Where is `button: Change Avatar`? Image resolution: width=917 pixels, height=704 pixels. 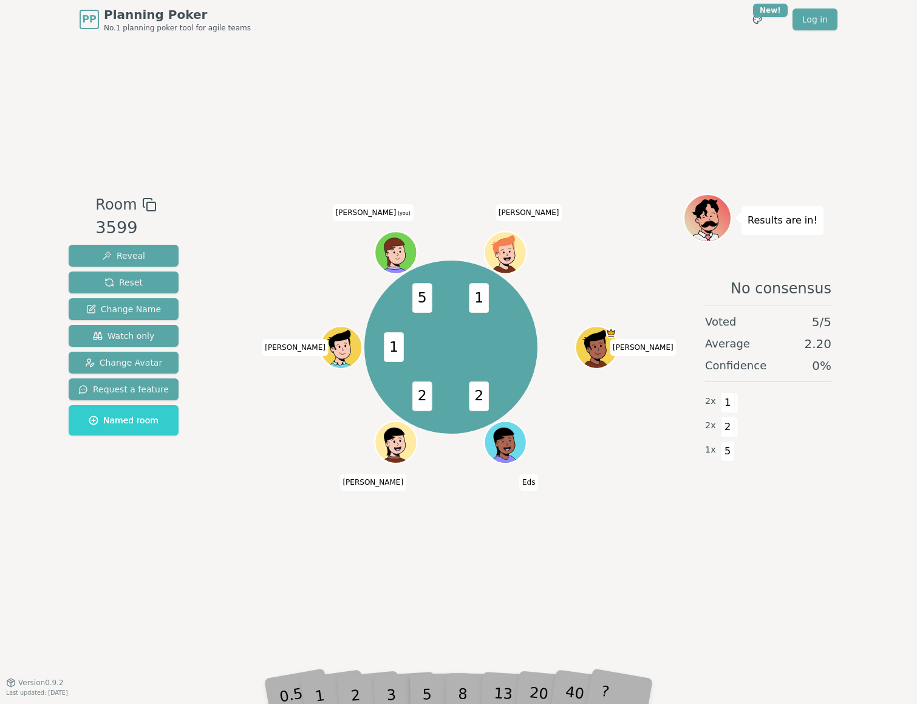
button: Change Avatar is located at coordinates (123, 362).